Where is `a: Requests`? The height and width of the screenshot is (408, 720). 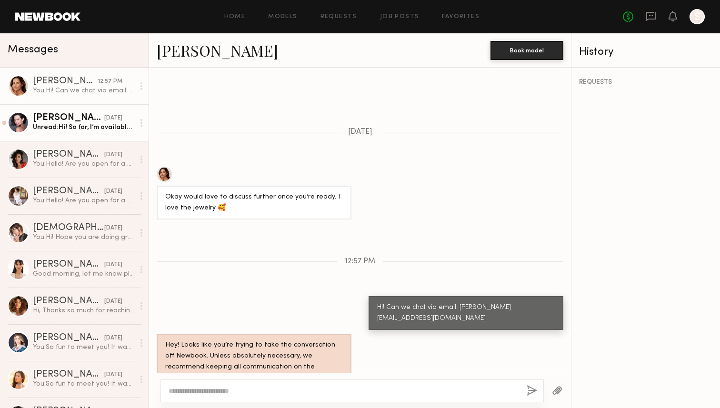
a: Requests is located at coordinates (338, 17).